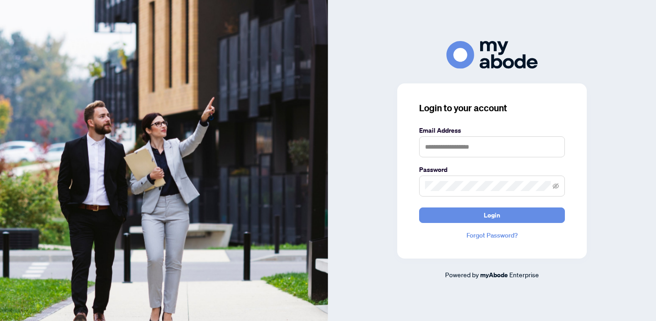 The width and height of the screenshot is (656, 321). Describe the element at coordinates (492, 215) in the screenshot. I see `button: Login` at that location.